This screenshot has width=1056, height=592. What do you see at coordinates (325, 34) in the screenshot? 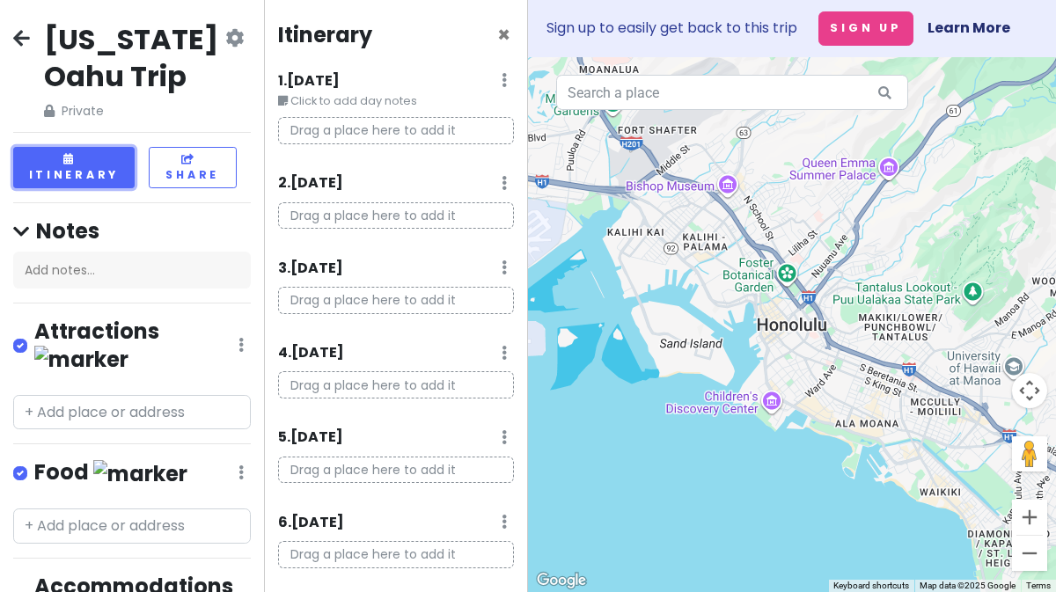
I see `h4: Itinerary` at bounding box center [325, 34].